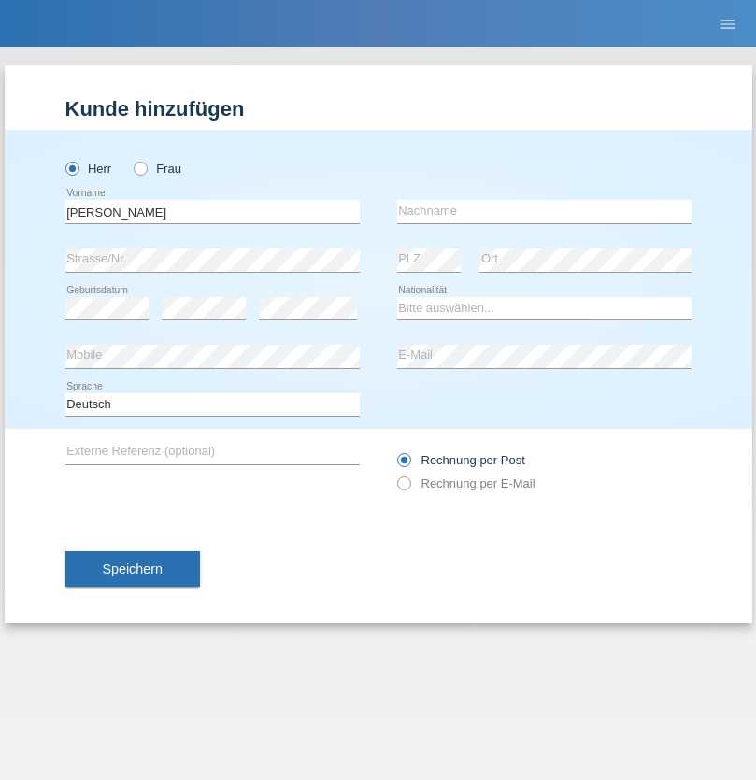 The image size is (756, 780). Describe the element at coordinates (466, 483) in the screenshot. I see `label: Rechnung per E-Mail` at that location.